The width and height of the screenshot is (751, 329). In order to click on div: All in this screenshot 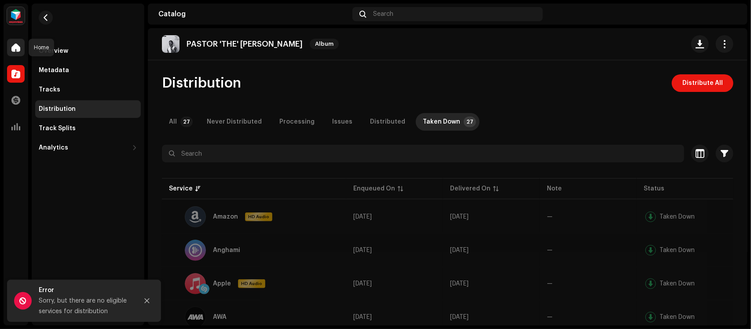, I will do `click(173, 122)`.